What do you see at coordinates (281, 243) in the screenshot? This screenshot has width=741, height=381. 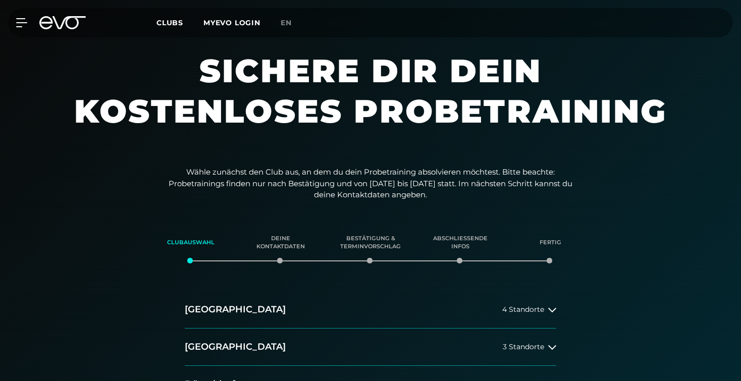 I see `div: Deine Kontaktdaten` at bounding box center [281, 243].